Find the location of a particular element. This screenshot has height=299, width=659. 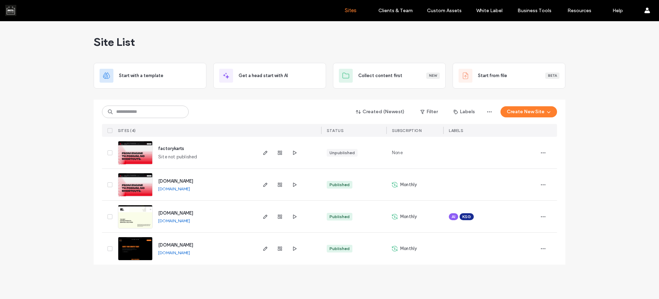

span: Start from file is located at coordinates (492, 76).